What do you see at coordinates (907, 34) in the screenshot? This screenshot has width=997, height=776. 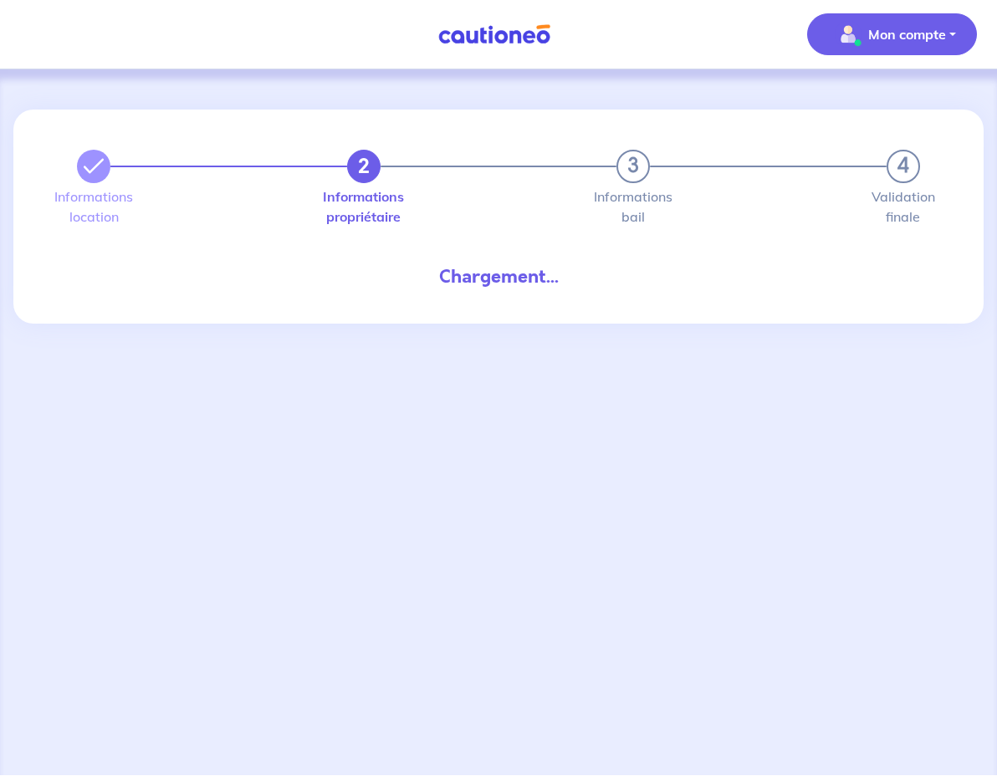 I see `p: Mon compte` at bounding box center [907, 34].